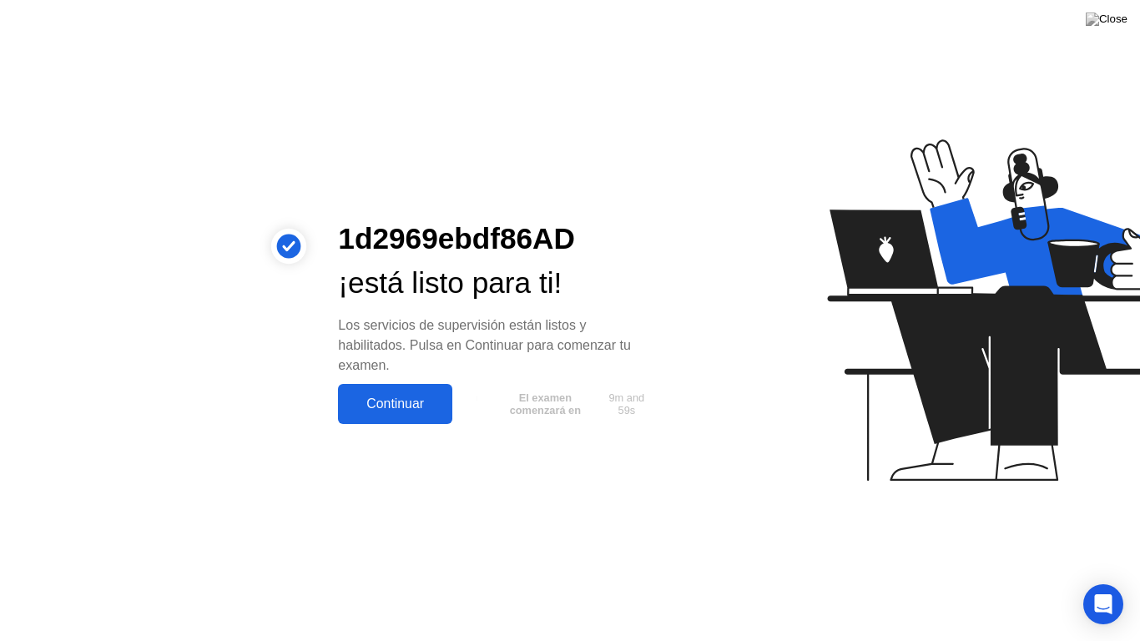 This screenshot has width=1140, height=641. Describe the element at coordinates (497, 239) in the screenshot. I see `div: 1d2969ebdf86AD` at that location.